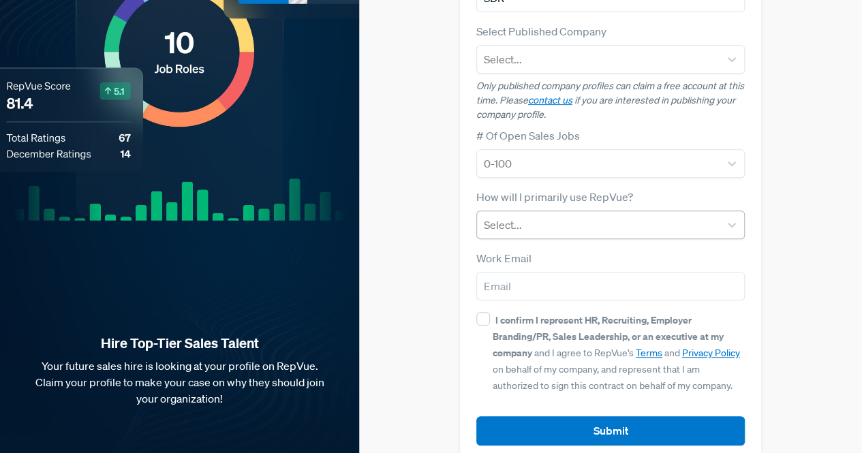 The width and height of the screenshot is (862, 453). What do you see at coordinates (554, 197) in the screenshot?
I see `label: How will I primarily use RepVue?` at bounding box center [554, 197].